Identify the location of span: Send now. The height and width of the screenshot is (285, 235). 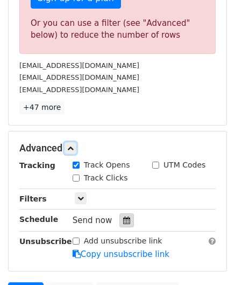
(93, 220).